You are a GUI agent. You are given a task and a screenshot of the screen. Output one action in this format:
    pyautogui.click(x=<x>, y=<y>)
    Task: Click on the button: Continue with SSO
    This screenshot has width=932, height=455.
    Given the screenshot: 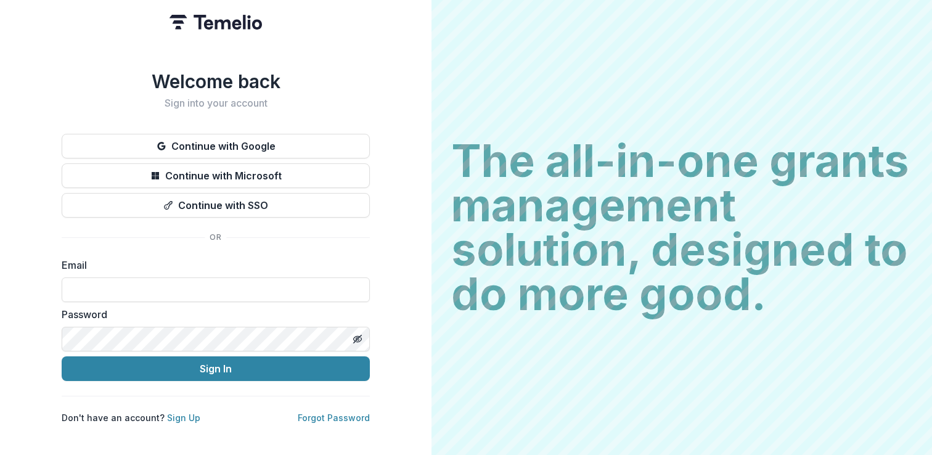 What is the action you would take?
    pyautogui.click(x=216, y=205)
    